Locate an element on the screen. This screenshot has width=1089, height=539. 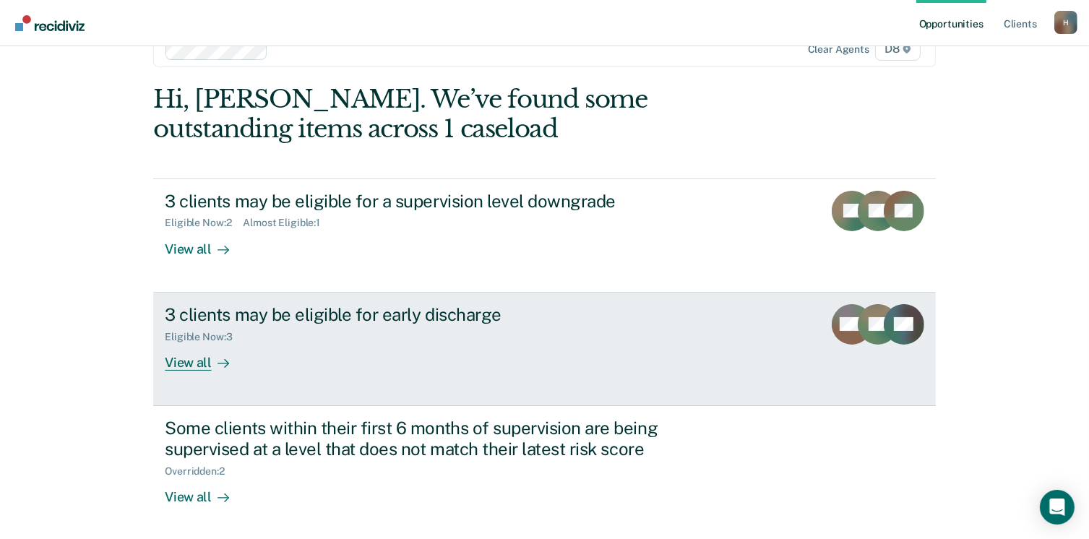
div: Open Intercom Messenger is located at coordinates (1057, 507).